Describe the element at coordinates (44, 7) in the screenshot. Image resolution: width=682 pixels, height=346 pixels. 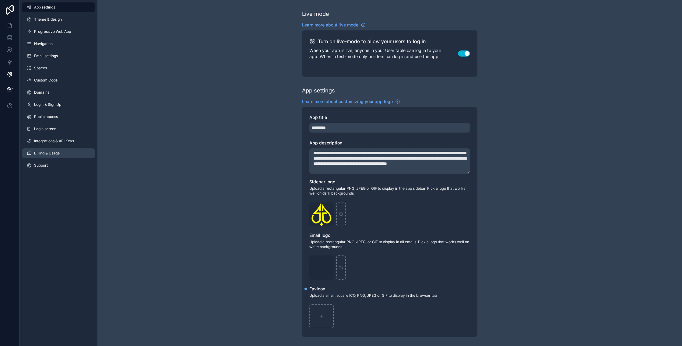
I see `span: App settings` at that location.